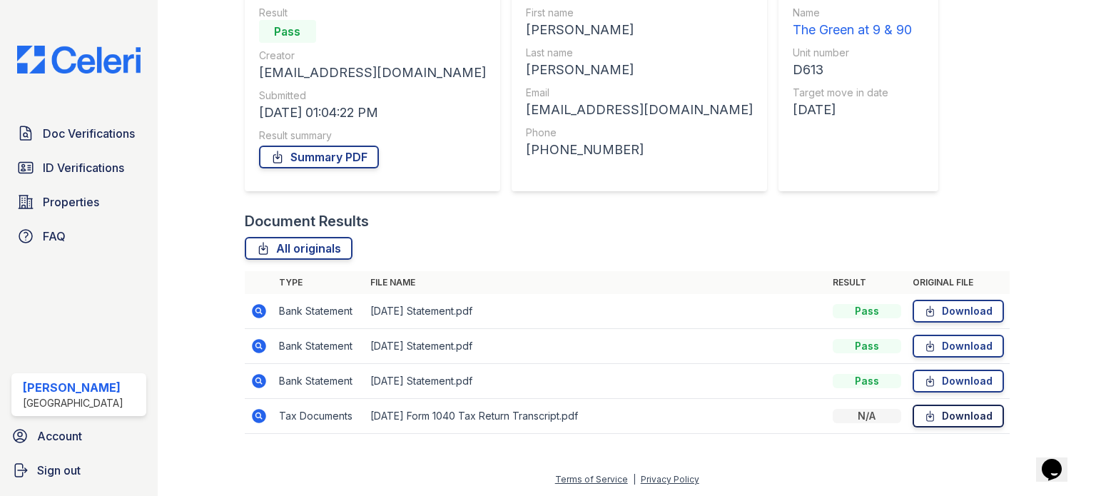 The image size is (1096, 496). I want to click on td: Tax Documents, so click(319, 416).